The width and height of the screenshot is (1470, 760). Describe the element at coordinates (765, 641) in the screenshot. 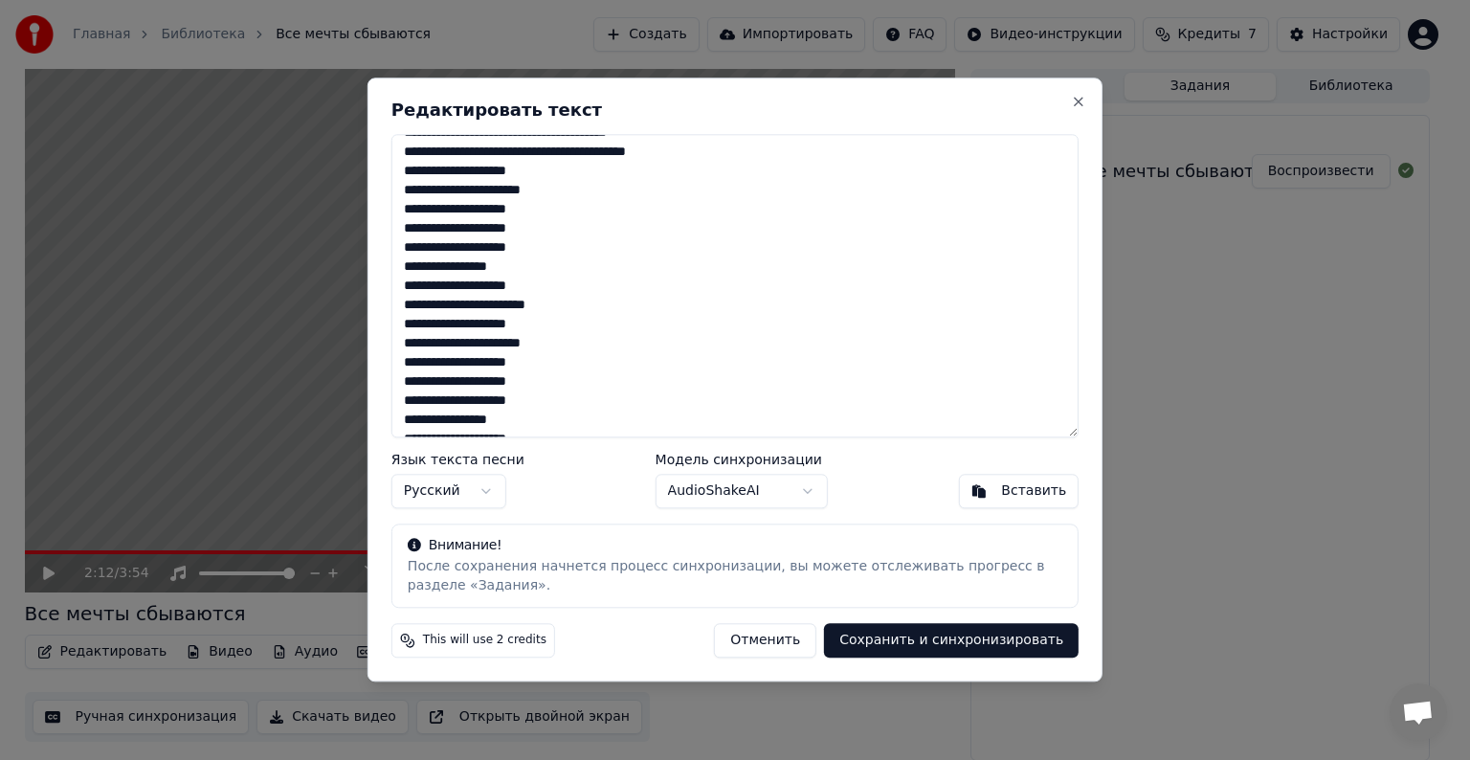

I see `button: Отменить` at that location.